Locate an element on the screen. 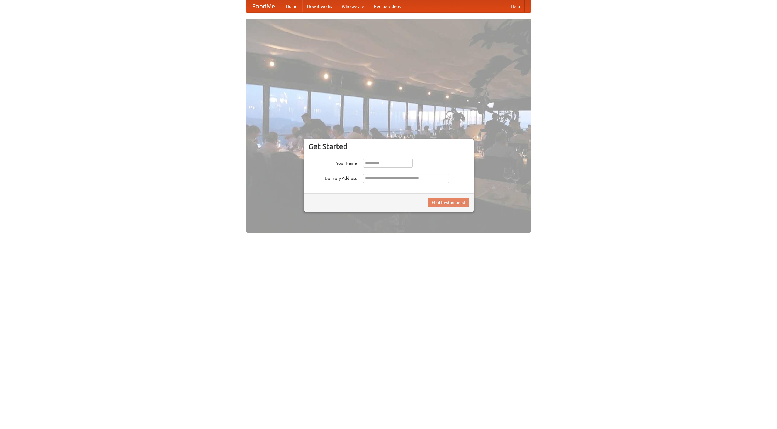 The image size is (777, 429). label: Delivery Address is located at coordinates (333, 178).